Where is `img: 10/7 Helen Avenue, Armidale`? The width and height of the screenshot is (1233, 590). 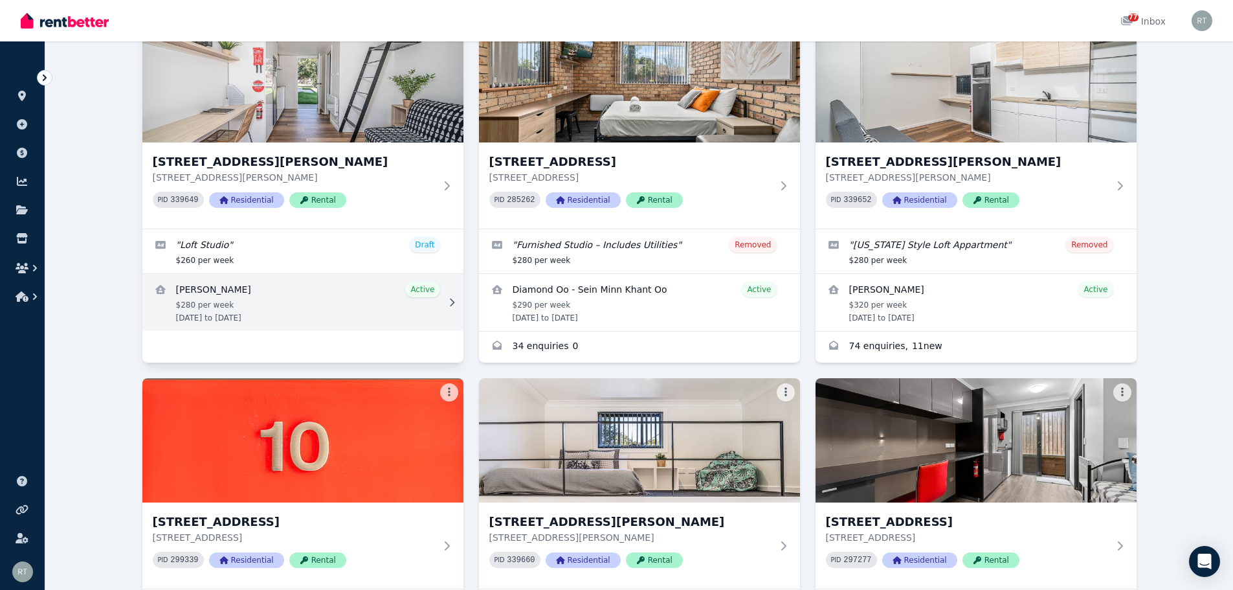
img: 10/7 Helen Avenue, Armidale is located at coordinates (640, 440).